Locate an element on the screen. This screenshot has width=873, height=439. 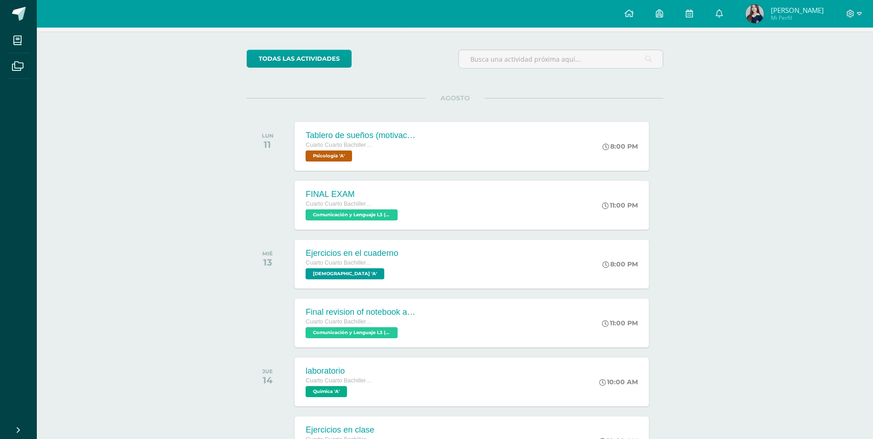
div: Tablero de sueños (motivación) is located at coordinates (361, 135).